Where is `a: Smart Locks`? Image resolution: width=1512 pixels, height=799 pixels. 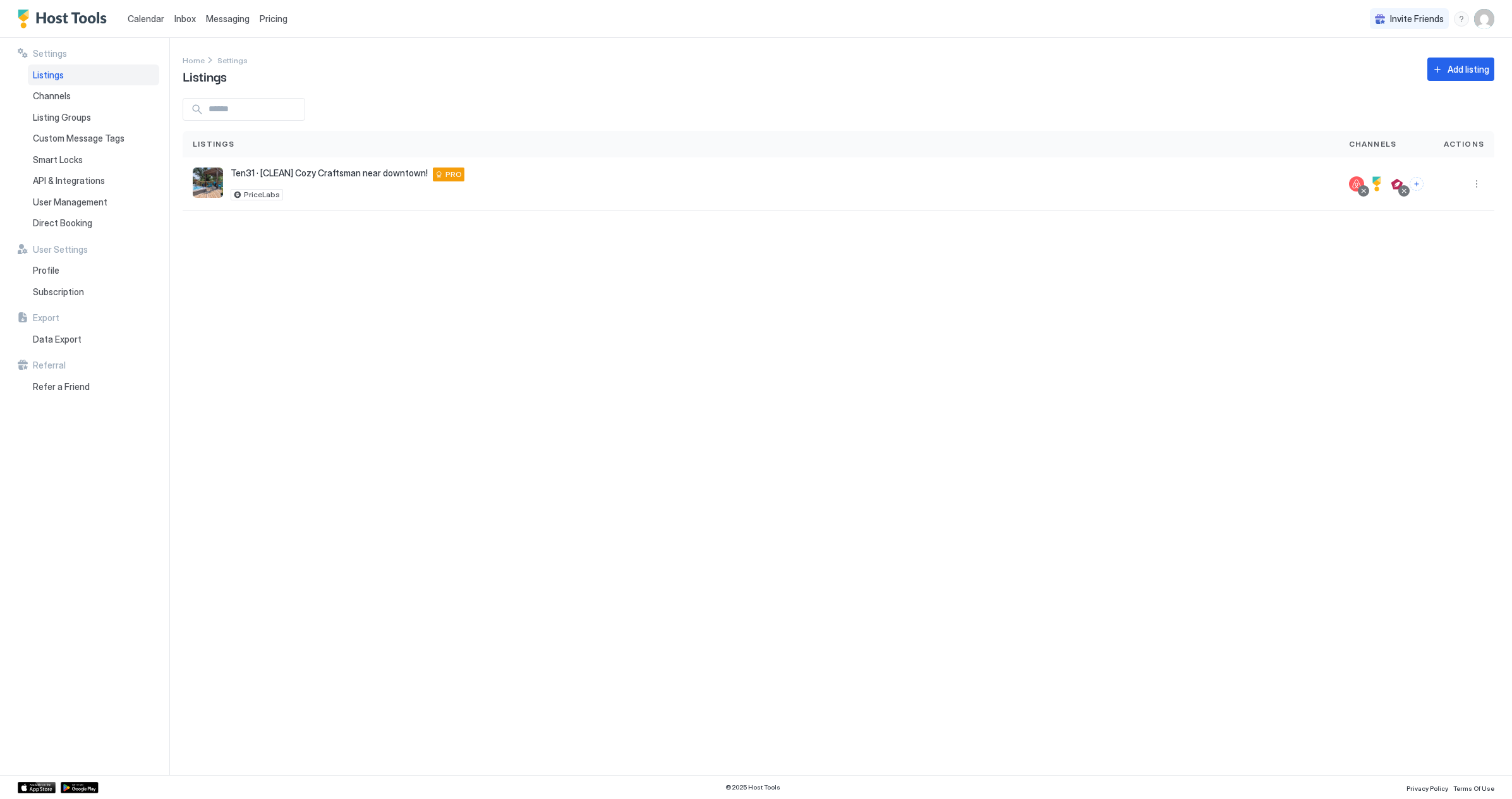
a: Smart Locks is located at coordinates (94, 160).